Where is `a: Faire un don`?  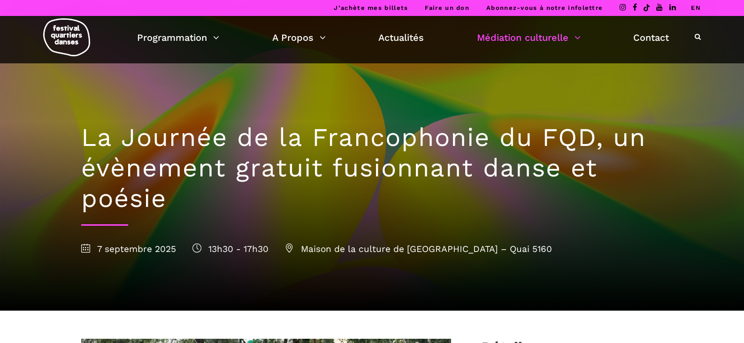 a: Faire un don is located at coordinates (447, 8).